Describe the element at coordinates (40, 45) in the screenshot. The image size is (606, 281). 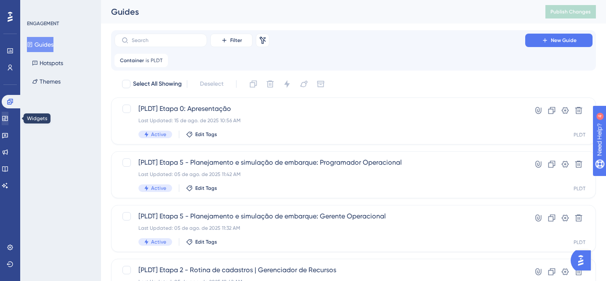
I see `button: Guides` at that location.